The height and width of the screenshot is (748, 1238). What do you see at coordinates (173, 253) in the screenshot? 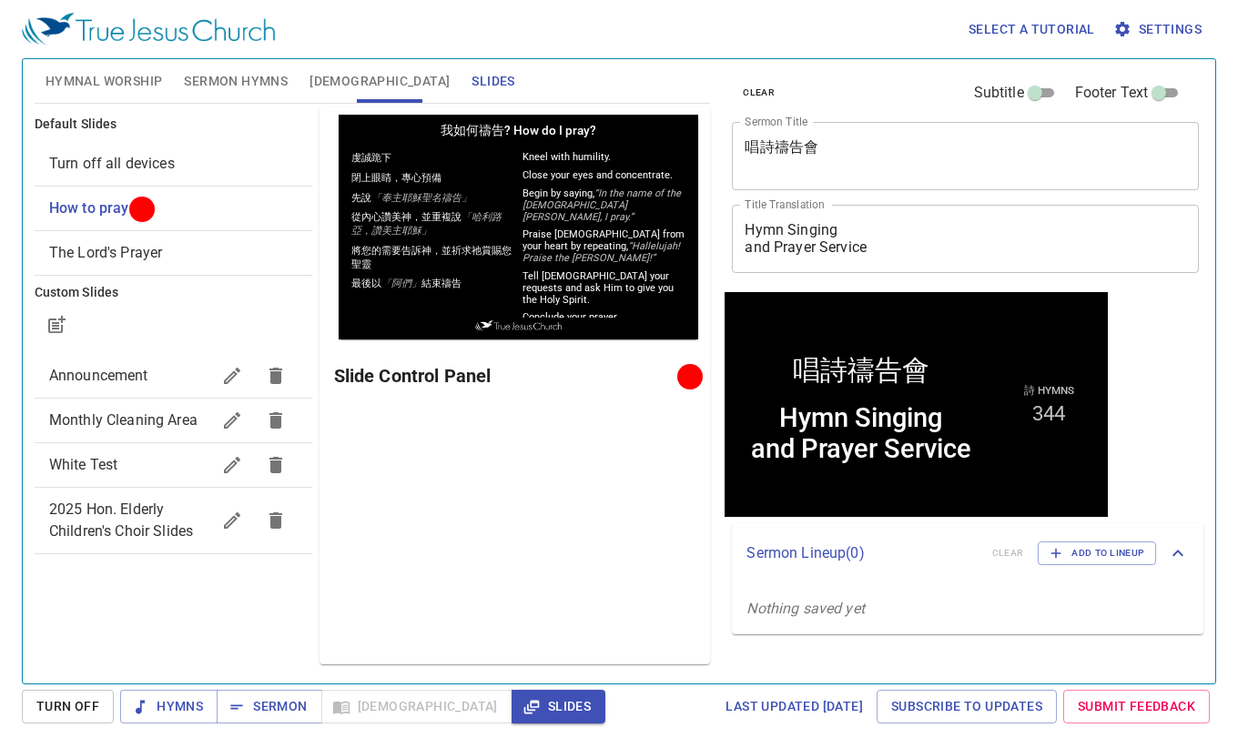
I see `div: The Lord's Prayer` at bounding box center [173, 253].